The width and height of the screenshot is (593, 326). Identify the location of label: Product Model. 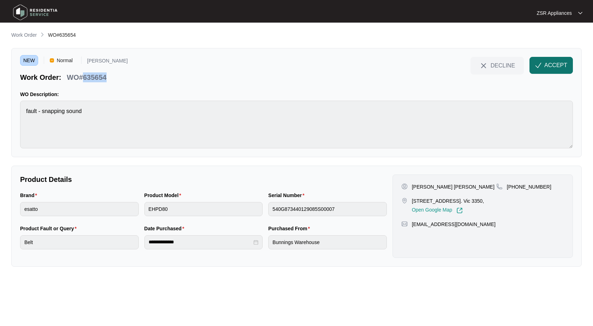
(164, 195).